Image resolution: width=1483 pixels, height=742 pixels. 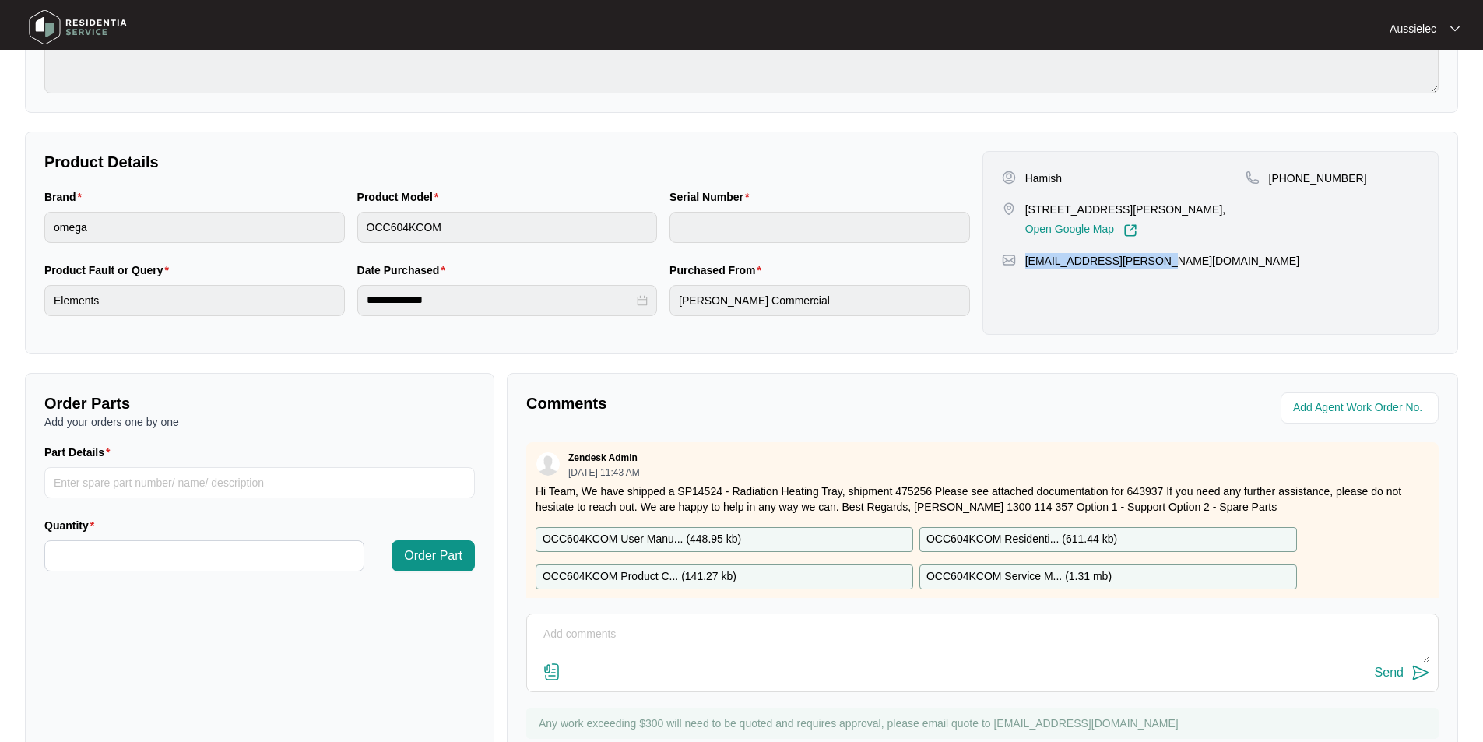 What do you see at coordinates (72, 525) in the screenshot?
I see `label: Quantity` at bounding box center [72, 525].